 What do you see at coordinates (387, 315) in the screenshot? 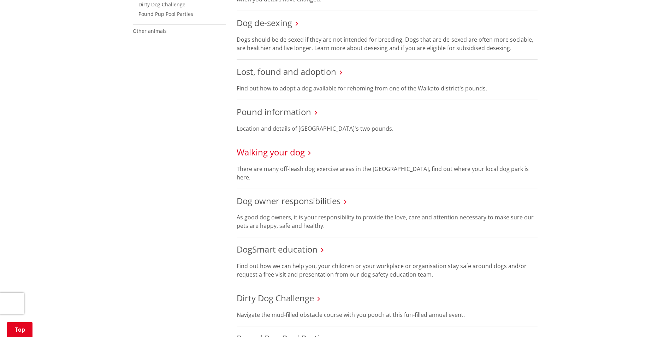
I see `p: Navigate the mud-filled obstacle course with you pooch at this fun-filled annual event.` at bounding box center [387, 315].